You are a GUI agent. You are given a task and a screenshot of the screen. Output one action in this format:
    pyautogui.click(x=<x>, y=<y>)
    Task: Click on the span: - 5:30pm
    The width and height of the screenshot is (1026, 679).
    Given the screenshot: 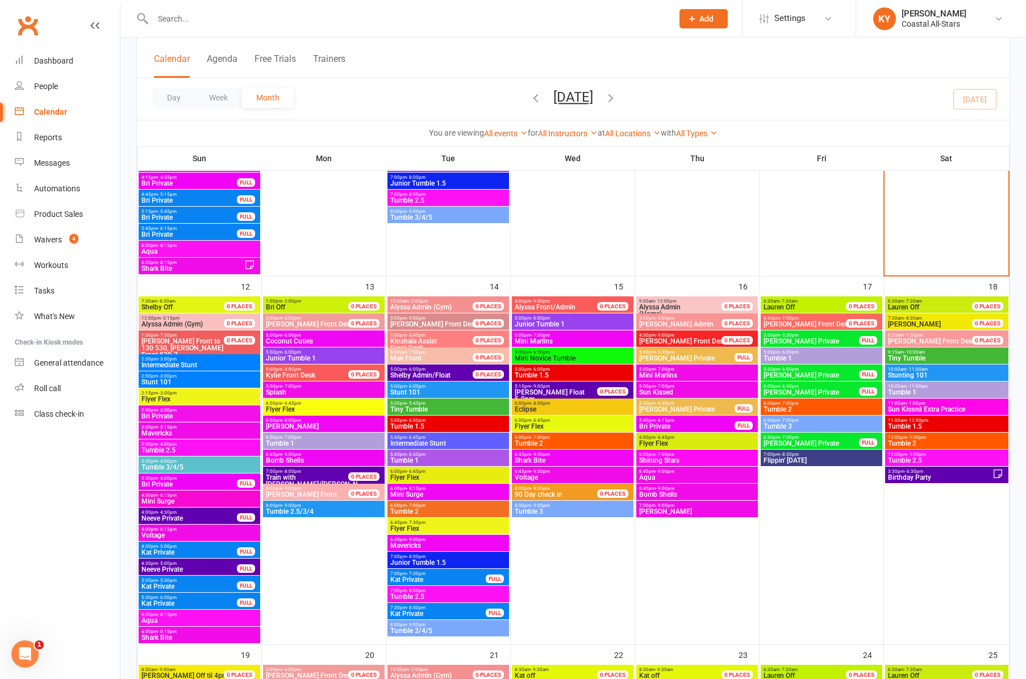 What is the action you would take?
    pyautogui.click(x=664, y=352)
    